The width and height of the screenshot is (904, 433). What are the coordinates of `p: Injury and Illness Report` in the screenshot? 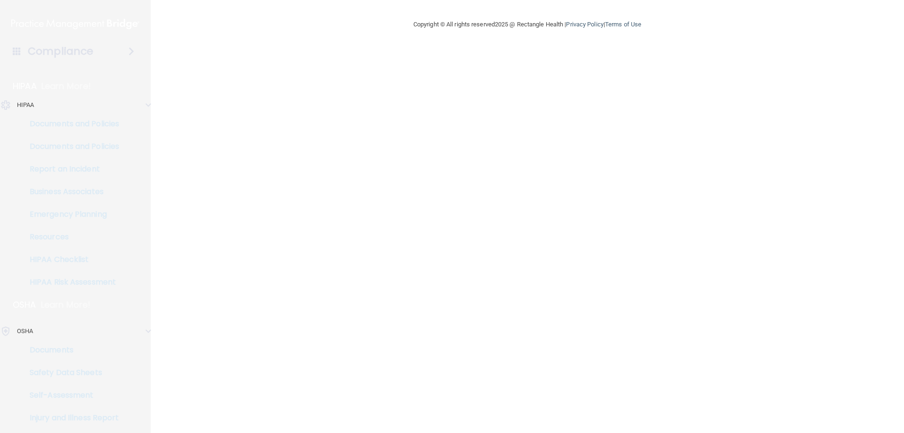 It's located at (70, 418).